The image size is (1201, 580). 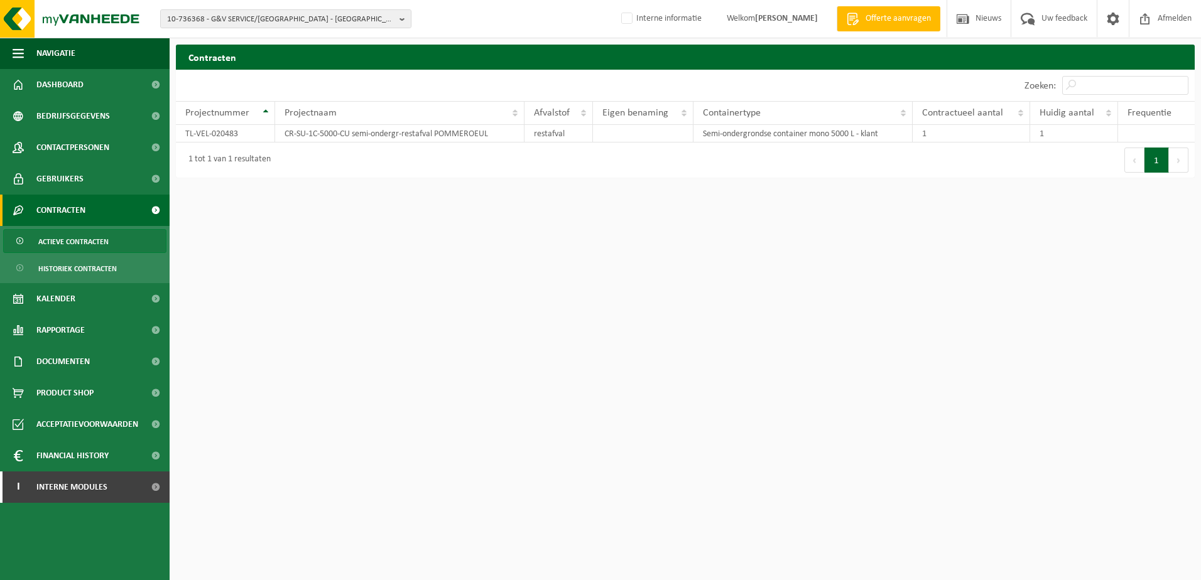 What do you see at coordinates (56, 53) in the screenshot?
I see `span: Navigatie` at bounding box center [56, 53].